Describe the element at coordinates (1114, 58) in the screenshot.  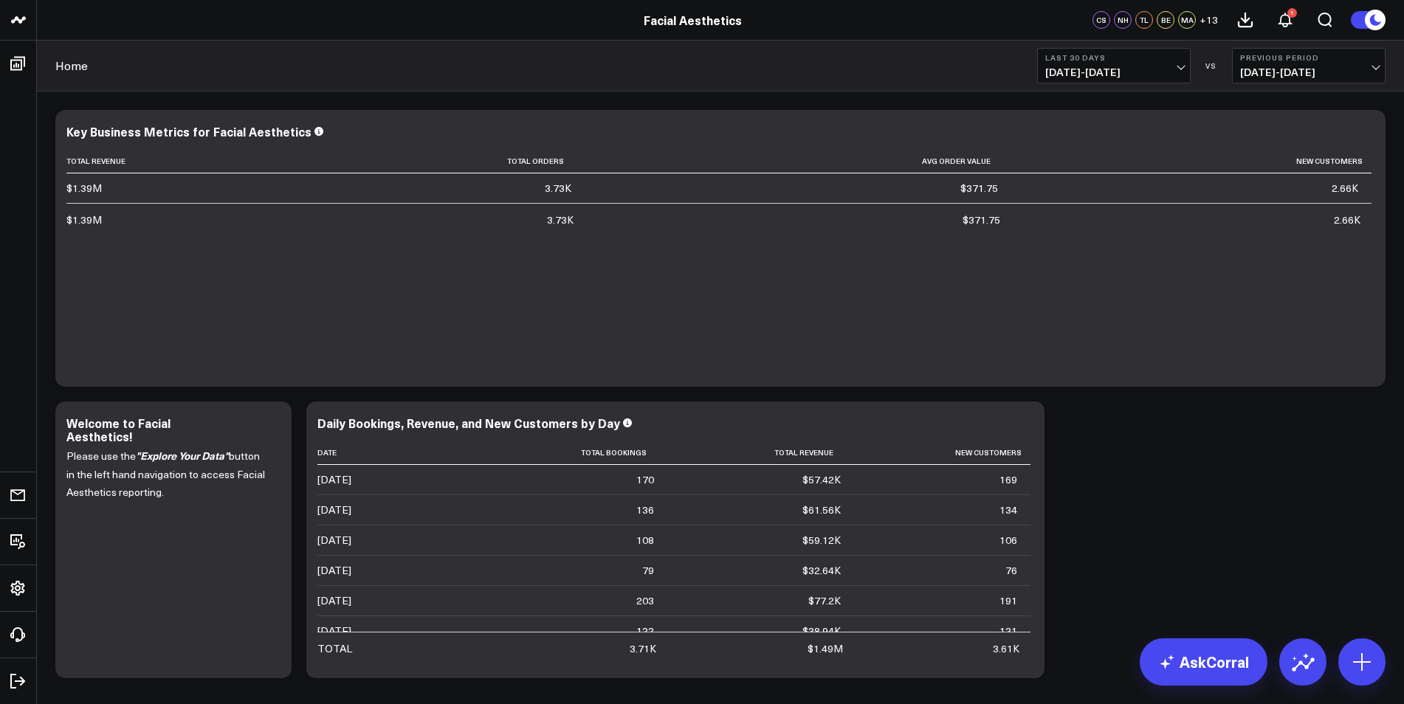
I see `b: Last 30 Days` at that location.